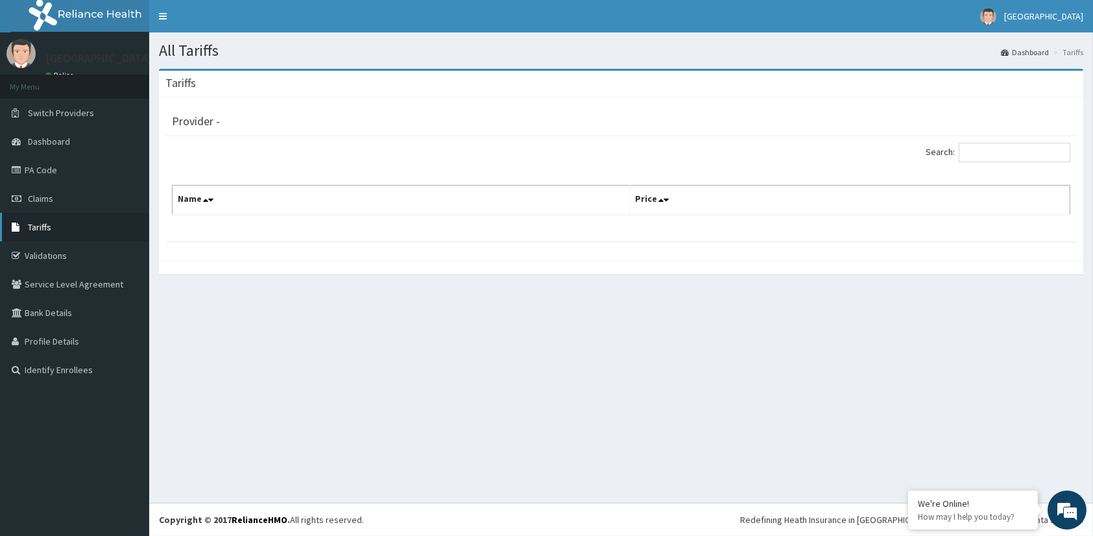 Image resolution: width=1093 pixels, height=536 pixels. I want to click on a: RelianceHMO, so click(260, 520).